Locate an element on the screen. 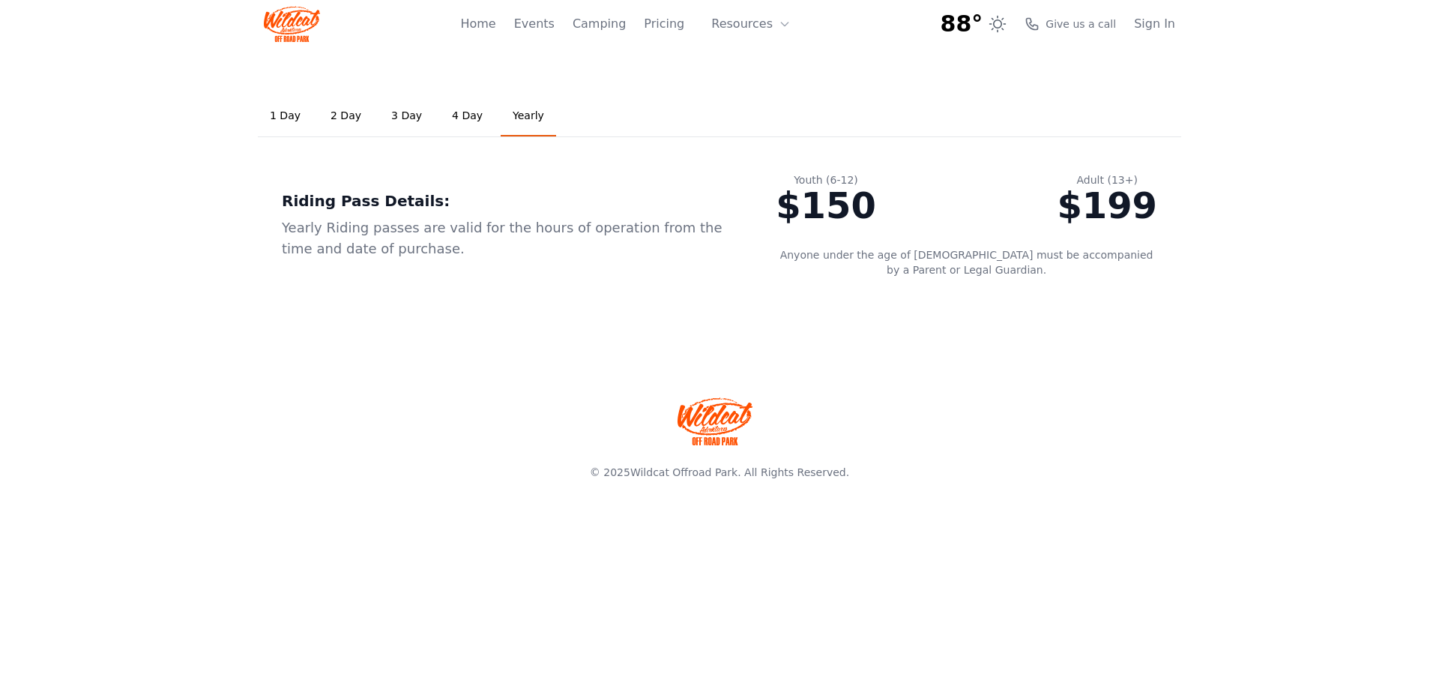 The width and height of the screenshot is (1439, 683). a: 3 Day is located at coordinates (406, 116).